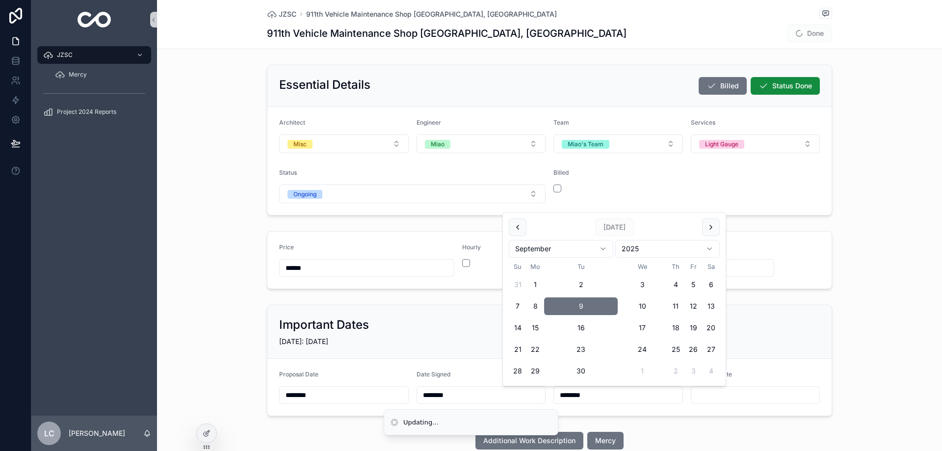 The image size is (942, 451). I want to click on th: Monday, so click(535, 266).